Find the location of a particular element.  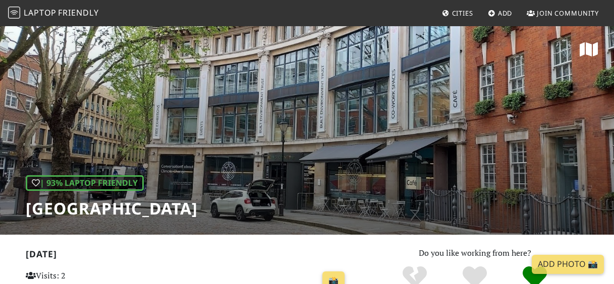

a: LaptopFriendly LaptopFriendly is located at coordinates (53, 13).